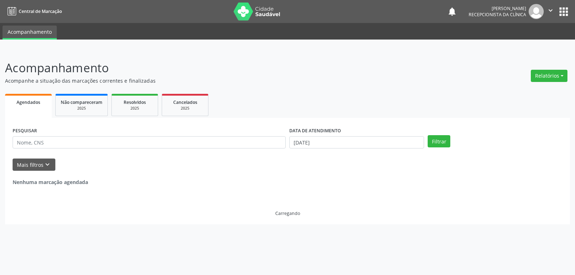 This screenshot has width=575, height=275. Describe the element at coordinates (185, 102) in the screenshot. I see `span: Cancelados` at that location.